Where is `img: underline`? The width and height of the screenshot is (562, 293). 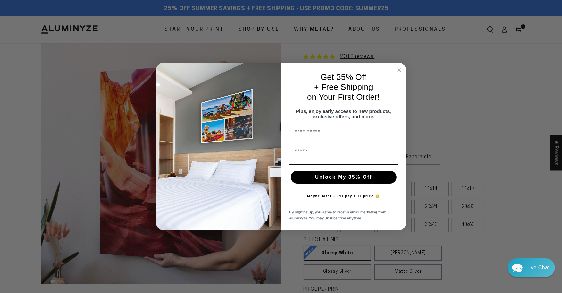 img: underline is located at coordinates (343, 164).